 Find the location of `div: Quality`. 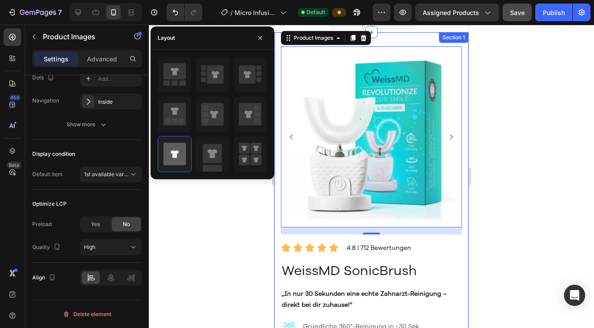

div: Quality is located at coordinates (47, 247).